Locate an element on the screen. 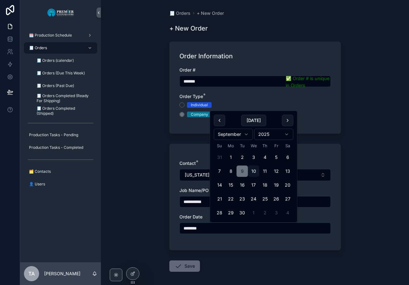  button: Thursday, September 11th, 2025 is located at coordinates (265, 171).